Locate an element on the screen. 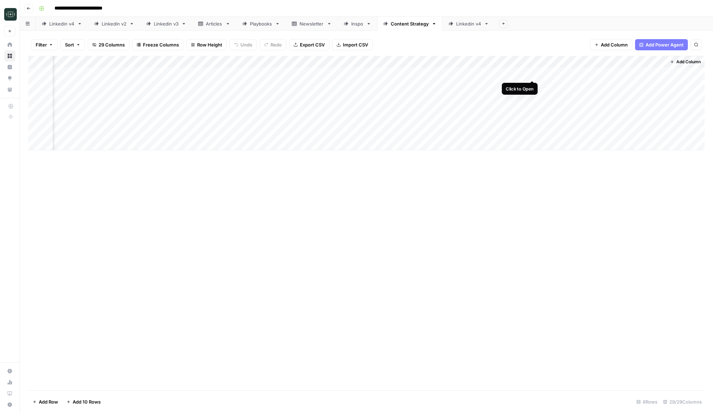 The width and height of the screenshot is (713, 413). a: Opportunities is located at coordinates (10, 78).